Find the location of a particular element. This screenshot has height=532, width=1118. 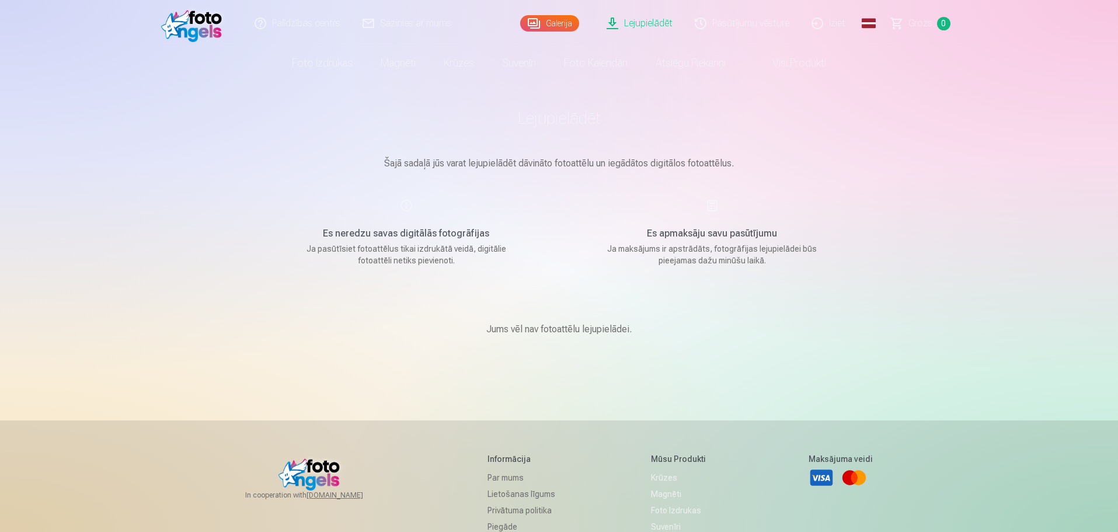

a: Lietošanas līgums is located at coordinates (521, 494).